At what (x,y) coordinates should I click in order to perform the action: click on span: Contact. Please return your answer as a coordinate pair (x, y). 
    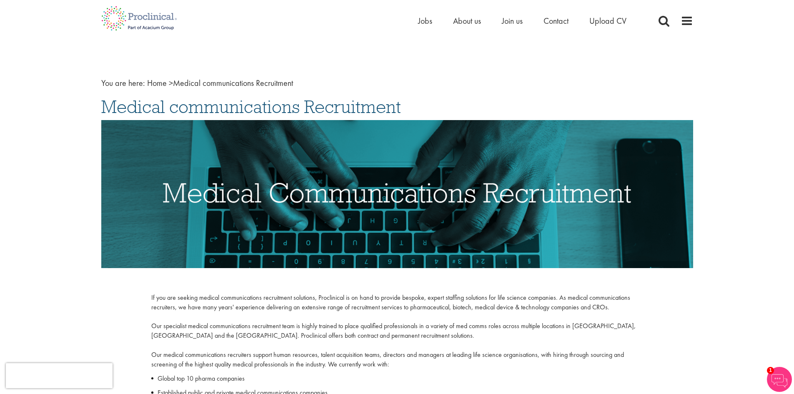
    Looking at the image, I should click on (556, 21).